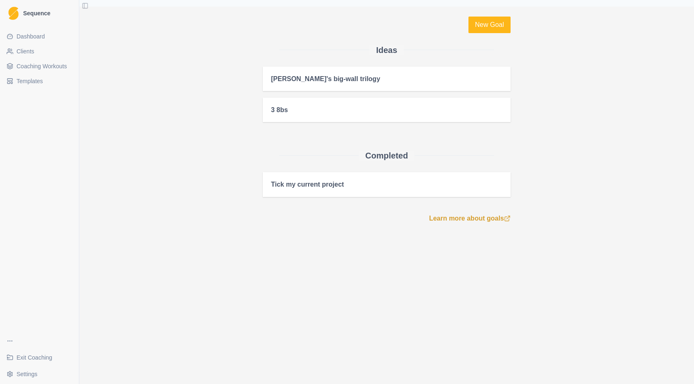 This screenshot has height=384, width=694. What do you see at coordinates (30, 81) in the screenshot?
I see `span: Templates` at bounding box center [30, 81].